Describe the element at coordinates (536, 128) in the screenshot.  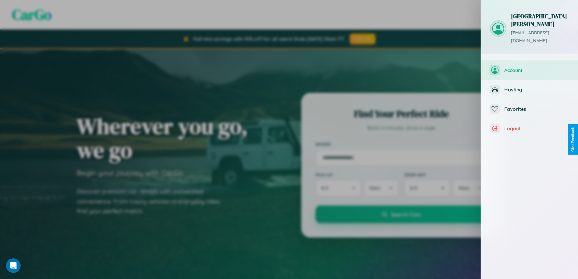
I see `span: Logout` at that location.